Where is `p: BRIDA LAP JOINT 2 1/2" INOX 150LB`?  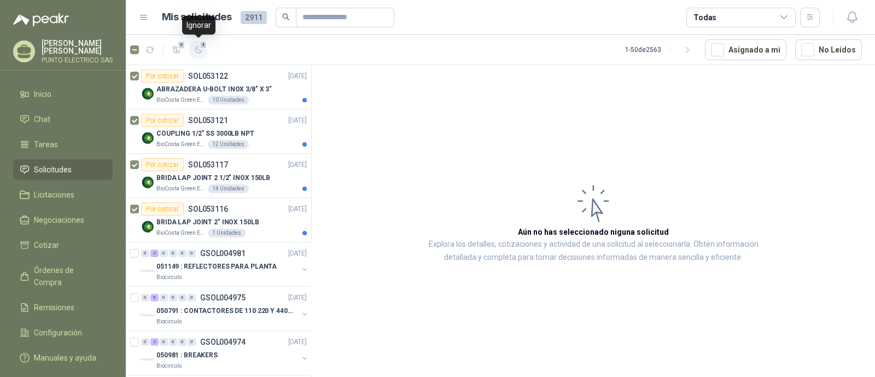 p: BRIDA LAP JOINT 2 1/2" INOX 150LB is located at coordinates (213, 178).